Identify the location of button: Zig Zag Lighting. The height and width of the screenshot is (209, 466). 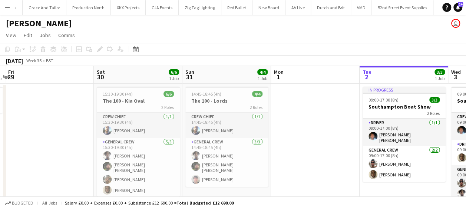
(200, 7).